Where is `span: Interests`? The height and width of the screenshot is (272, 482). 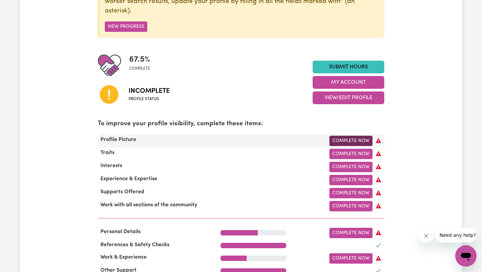
span: Interests is located at coordinates (111, 166).